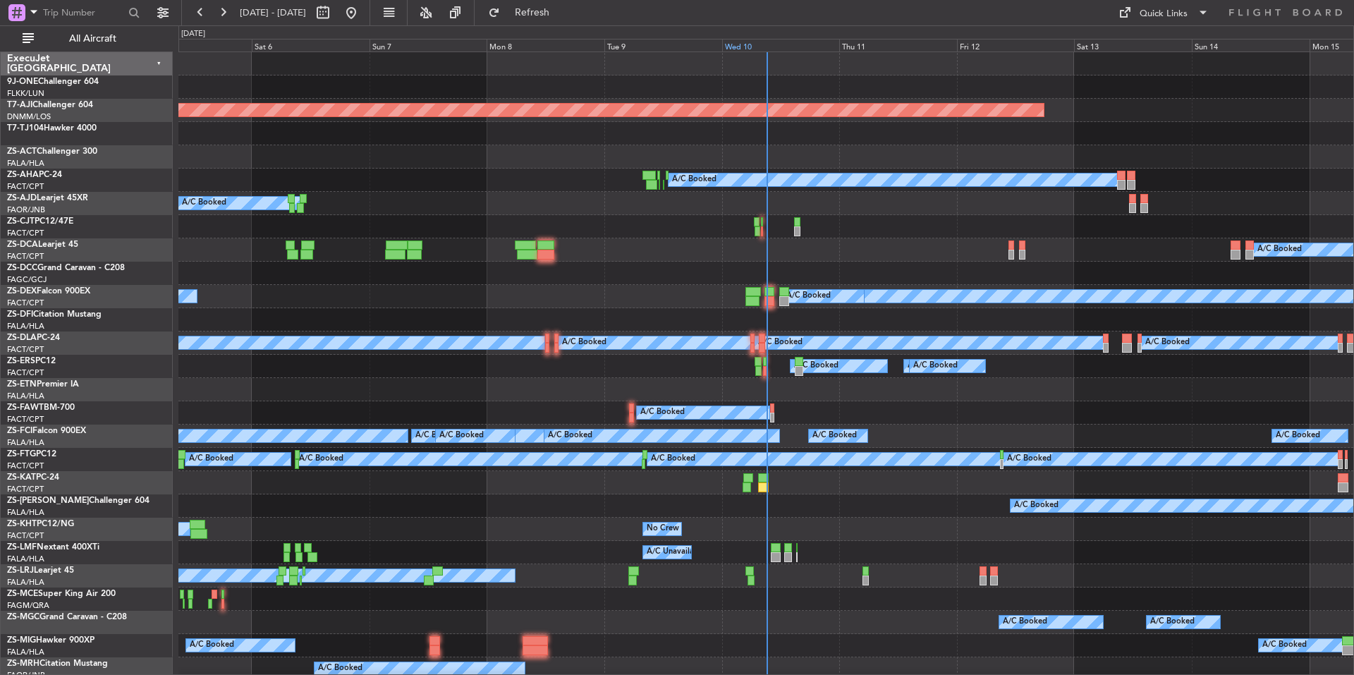 This screenshot has height=675, width=1354. Describe the element at coordinates (23, 594) in the screenshot. I see `span: ZS-MCE` at that location.